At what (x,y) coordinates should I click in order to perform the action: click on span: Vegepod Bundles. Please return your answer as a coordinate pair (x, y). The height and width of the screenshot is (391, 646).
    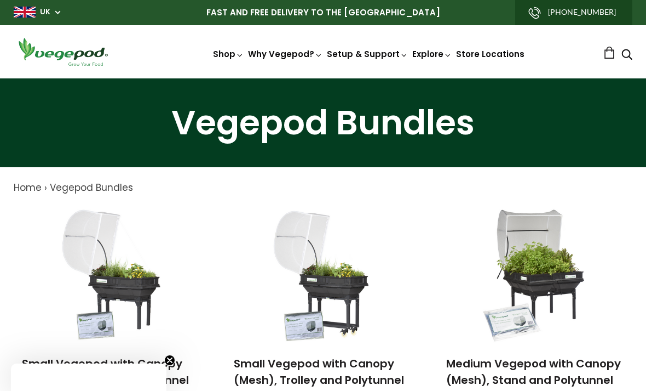
    Looking at the image, I should click on (91, 187).